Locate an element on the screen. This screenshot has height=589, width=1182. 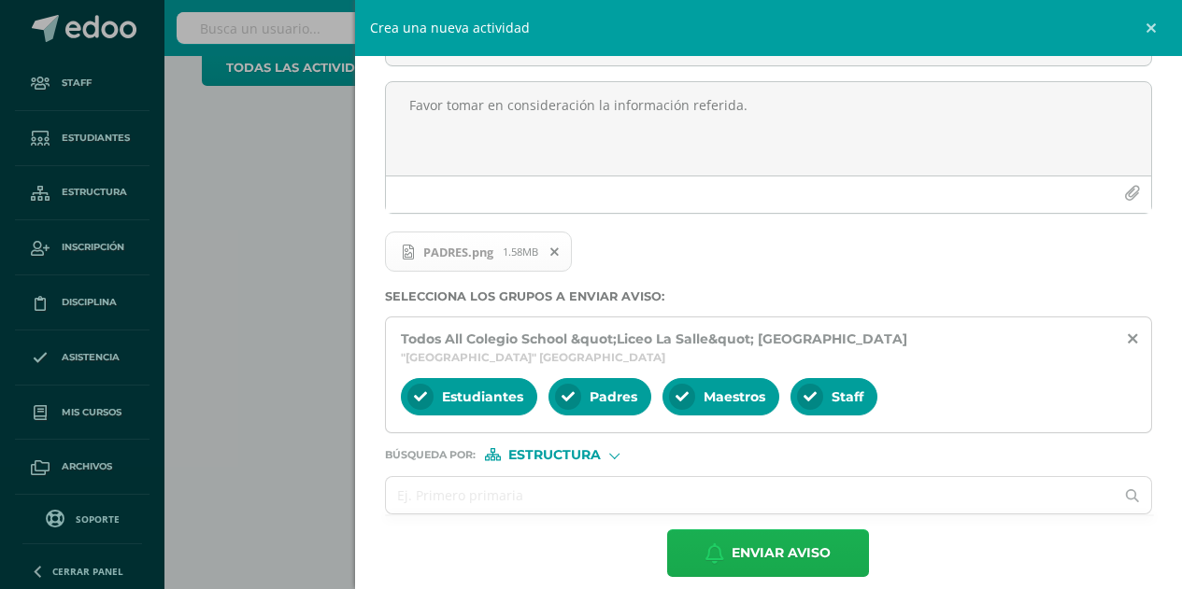
textarea: Favor tomar en consideración la información referida. is located at coordinates (769, 129).